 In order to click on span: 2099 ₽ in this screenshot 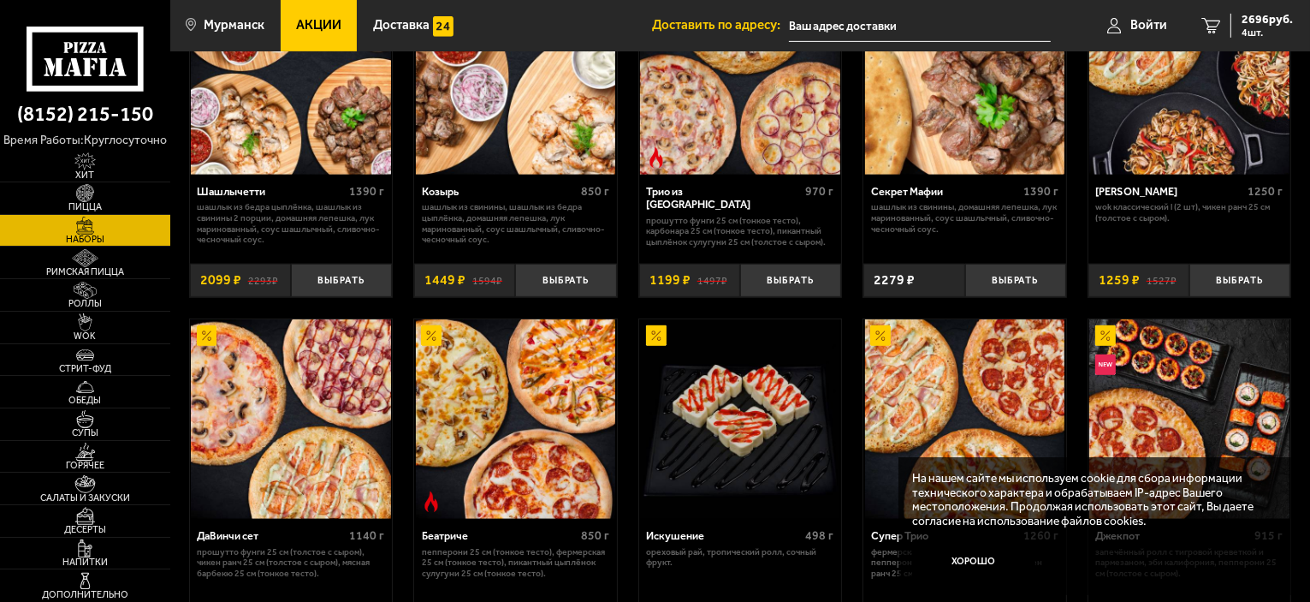, I will do `click(221, 280)`.